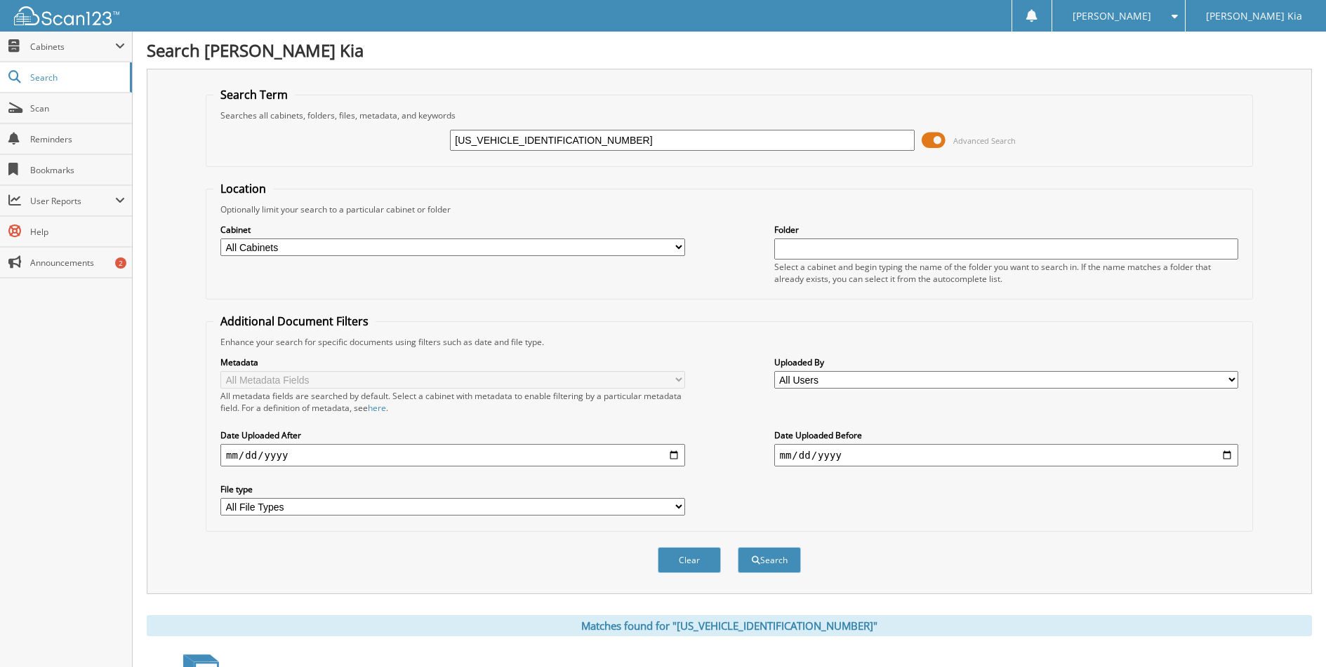 This screenshot has height=667, width=1326. Describe the element at coordinates (77, 139) in the screenshot. I see `span: Reminders` at that location.